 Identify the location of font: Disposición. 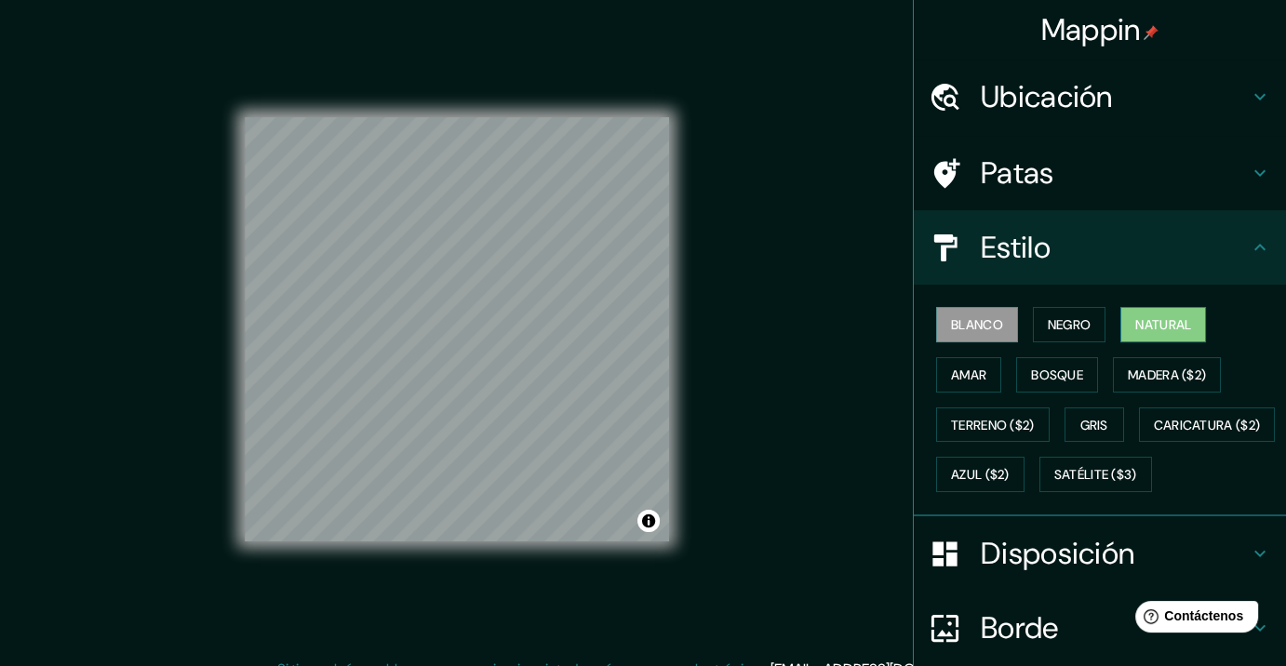
(1057, 554).